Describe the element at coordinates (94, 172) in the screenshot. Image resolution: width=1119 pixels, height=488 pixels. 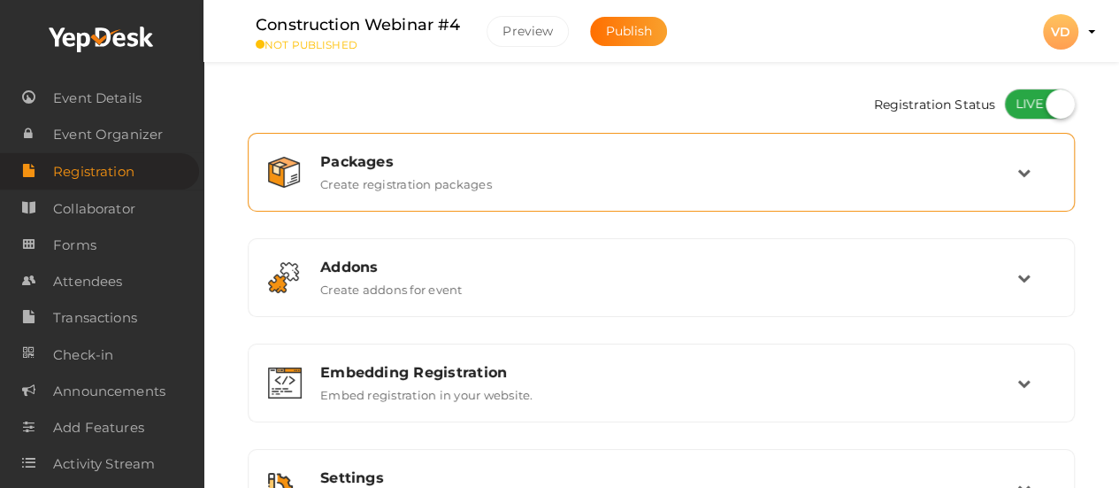
I see `span: Registration` at that location.